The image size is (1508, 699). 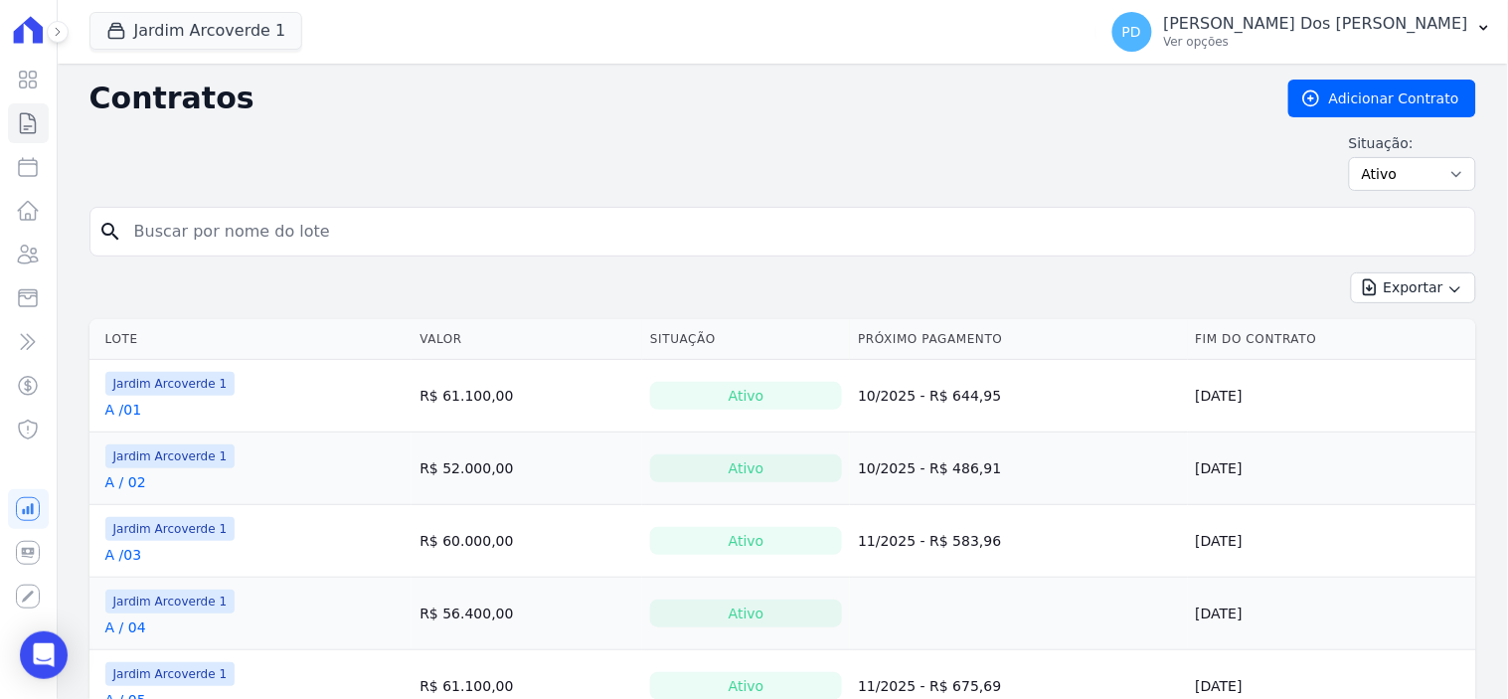 What do you see at coordinates (527, 541) in the screenshot?
I see `td: R$ 60.000,00` at bounding box center [527, 541].